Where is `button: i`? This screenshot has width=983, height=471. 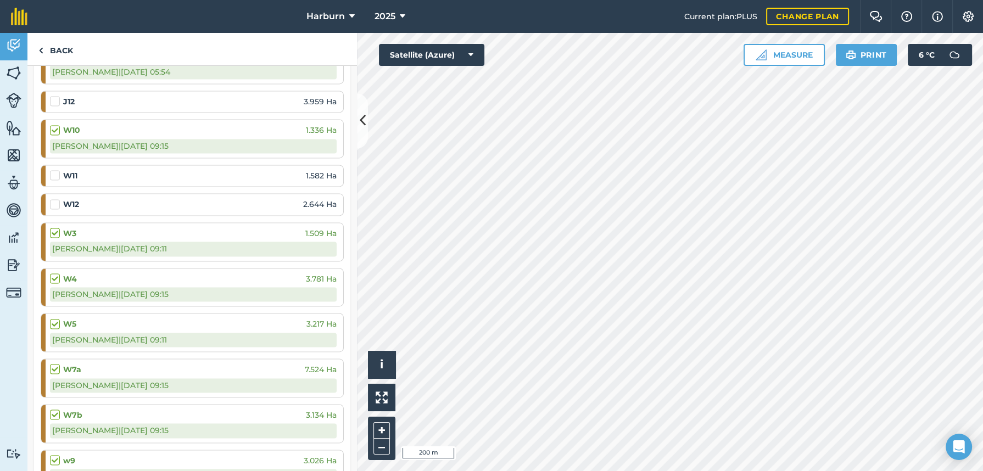 button: i is located at coordinates (382, 365).